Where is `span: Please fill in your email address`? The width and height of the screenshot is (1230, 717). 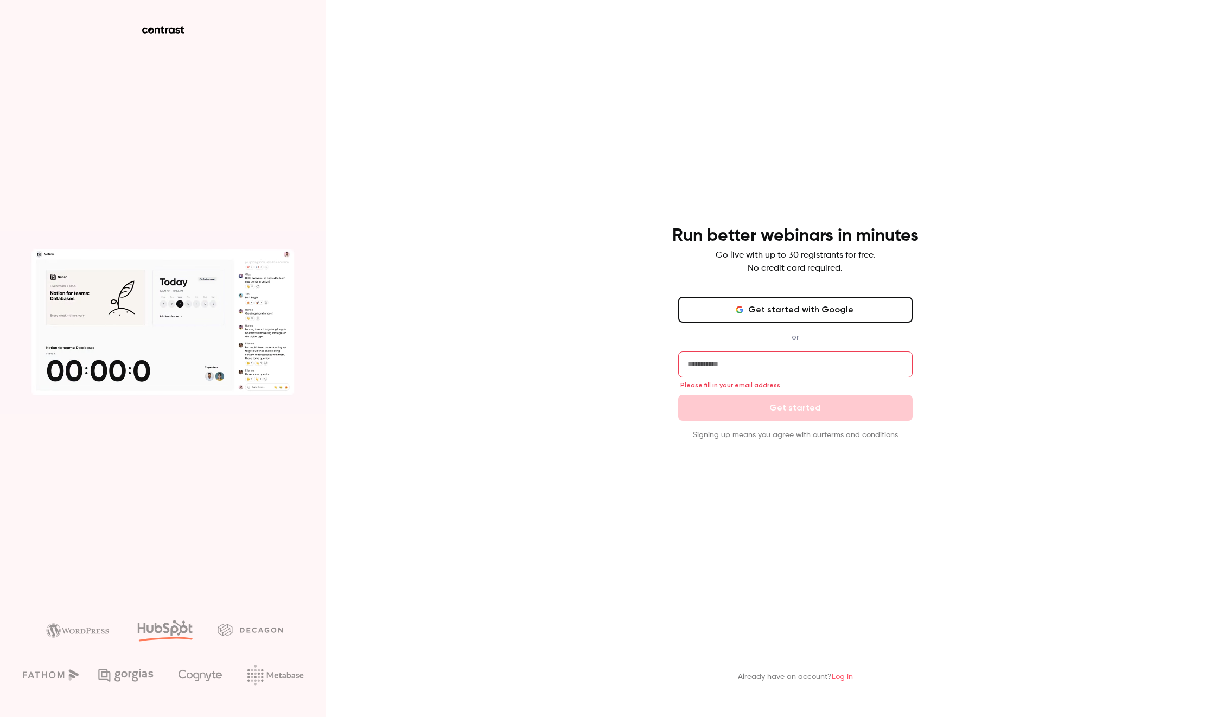 span: Please fill in your email address is located at coordinates (730, 385).